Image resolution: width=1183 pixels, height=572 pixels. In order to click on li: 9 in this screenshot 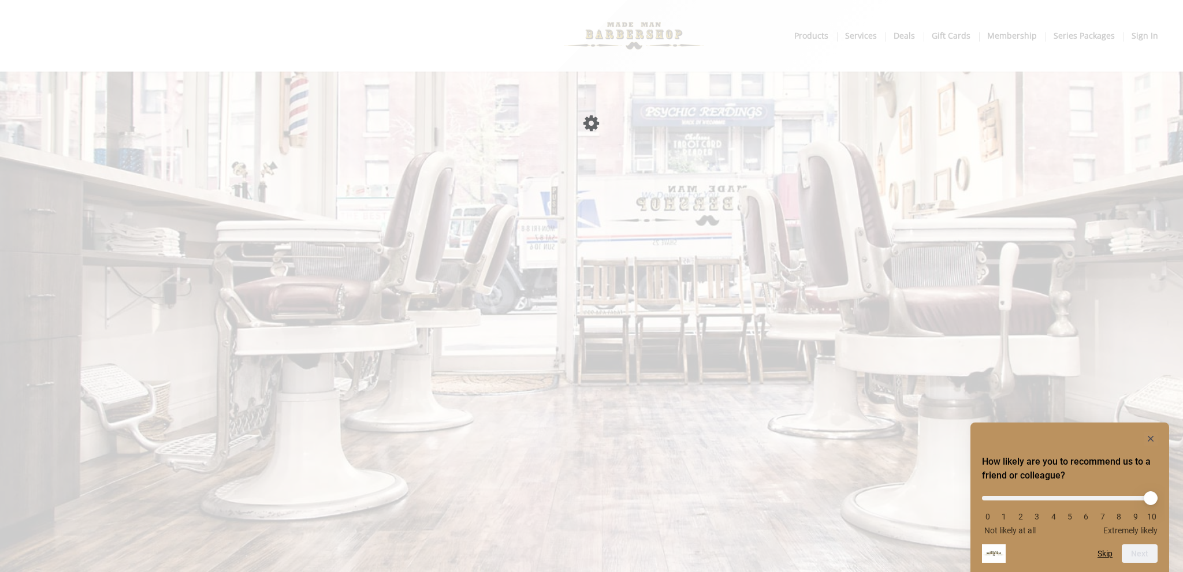, I will do `click(1135, 517)`.